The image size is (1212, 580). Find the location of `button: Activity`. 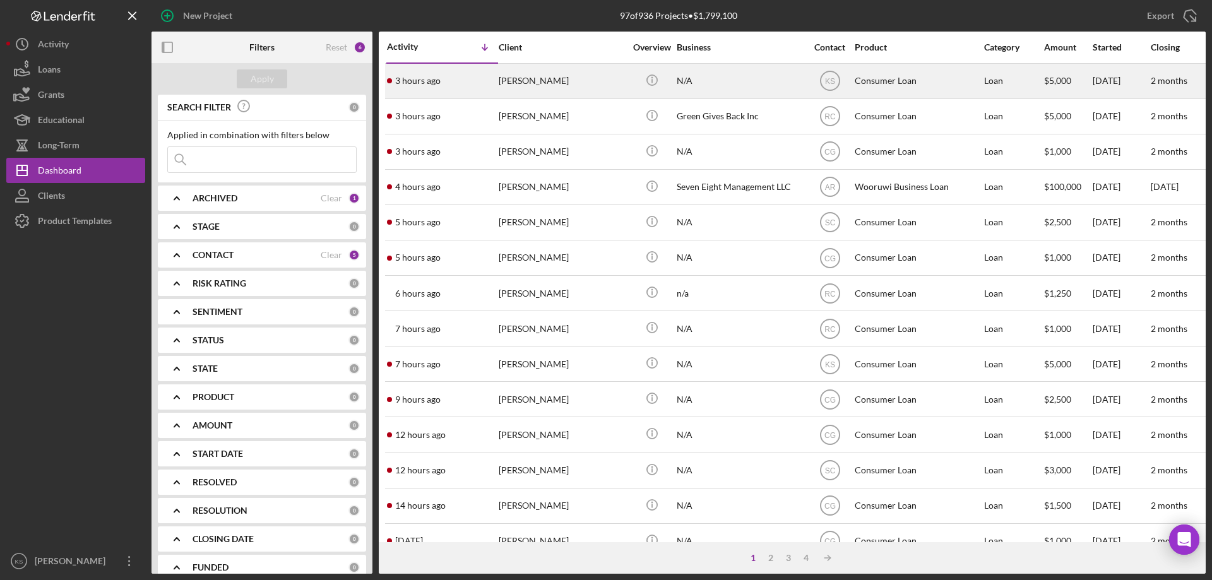

button: Activity is located at coordinates (76, 44).